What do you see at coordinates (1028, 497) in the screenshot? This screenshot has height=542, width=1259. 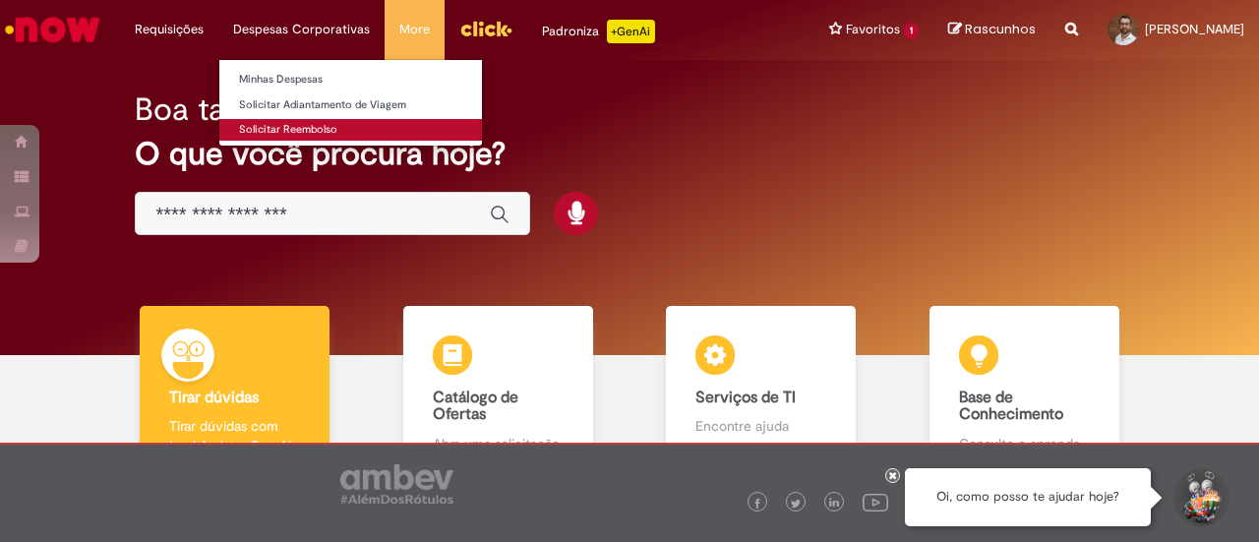 I see `div: Oi, como posso te ajudar hoje?` at bounding box center [1028, 497].